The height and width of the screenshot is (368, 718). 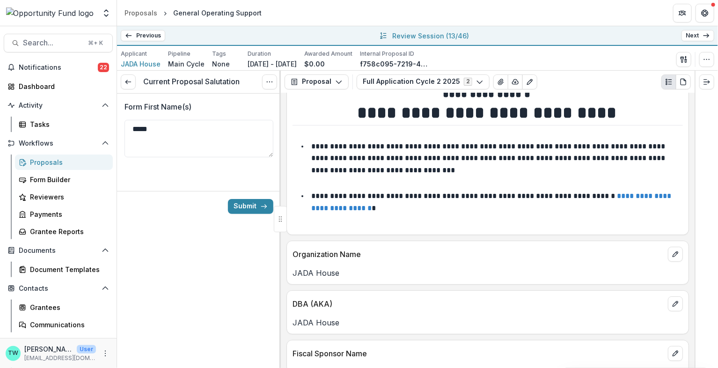 I want to click on p: Fiscal Sponsor Name, so click(x=478, y=353).